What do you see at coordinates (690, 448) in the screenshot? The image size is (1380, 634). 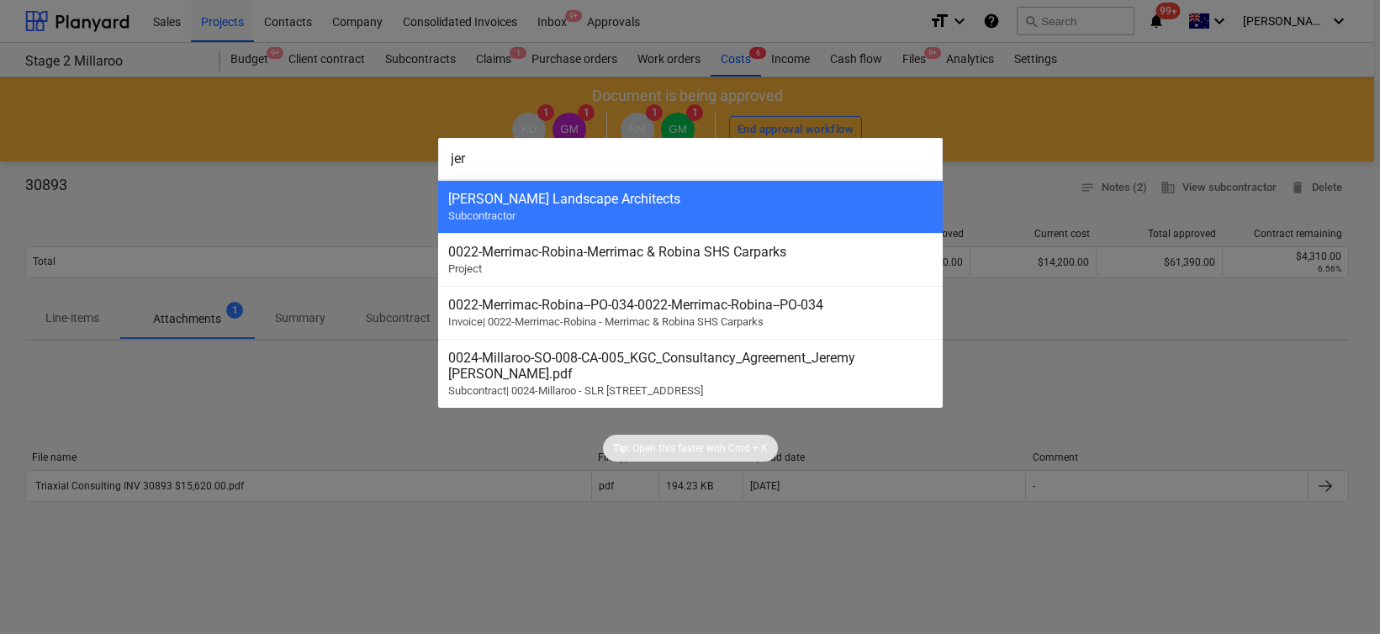 I see `div: Tip:Open this faster withCmd + K` at bounding box center [690, 448].